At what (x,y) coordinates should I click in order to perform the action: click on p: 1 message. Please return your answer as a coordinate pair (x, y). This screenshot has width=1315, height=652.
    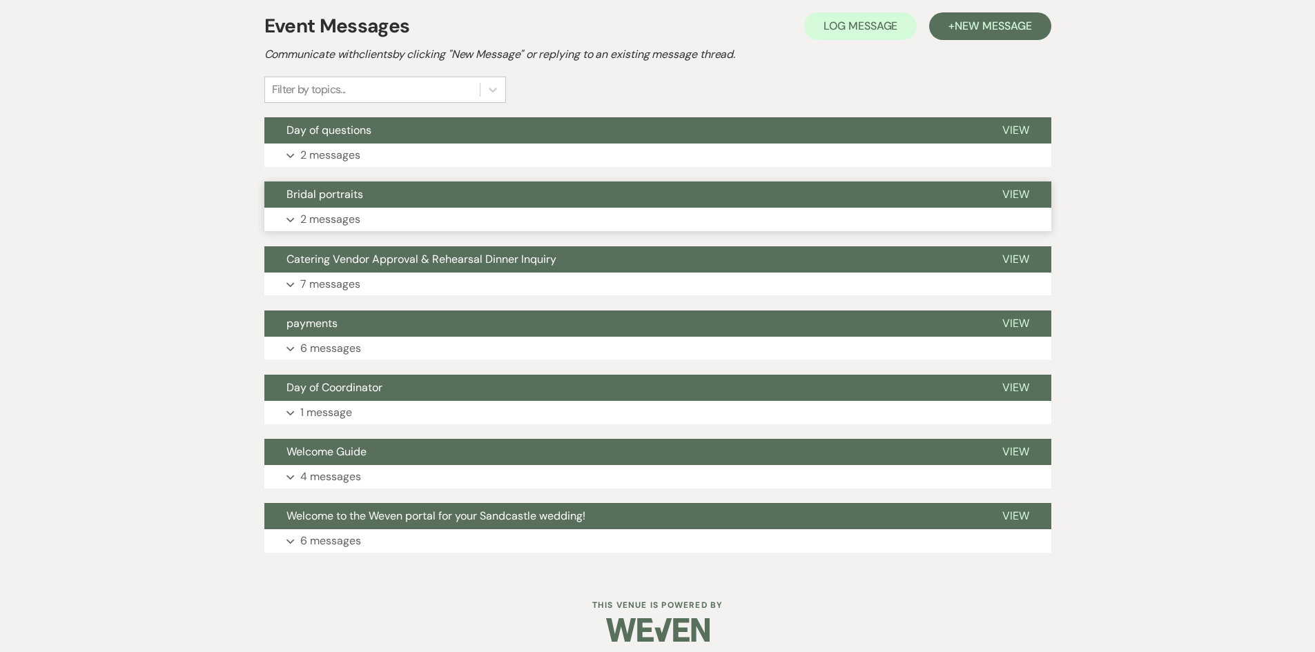
    Looking at the image, I should click on (326, 413).